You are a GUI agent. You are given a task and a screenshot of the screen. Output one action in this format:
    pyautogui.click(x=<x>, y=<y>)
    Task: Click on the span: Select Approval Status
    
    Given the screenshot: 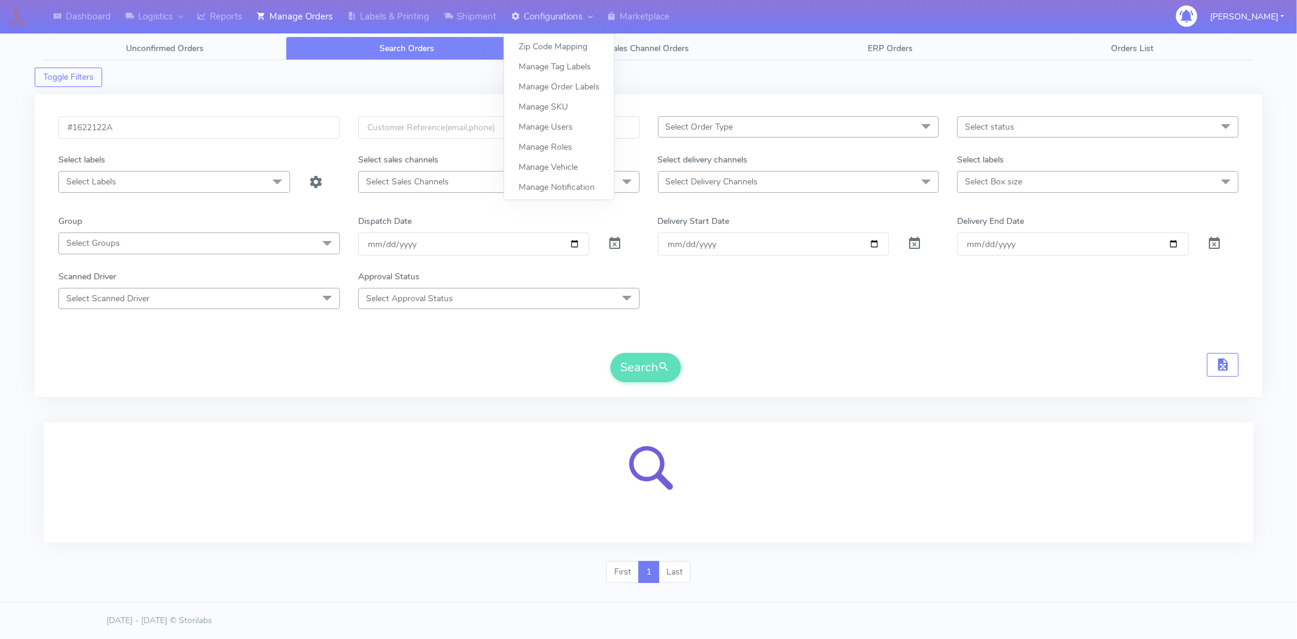 What is the action you would take?
    pyautogui.click(x=409, y=298)
    